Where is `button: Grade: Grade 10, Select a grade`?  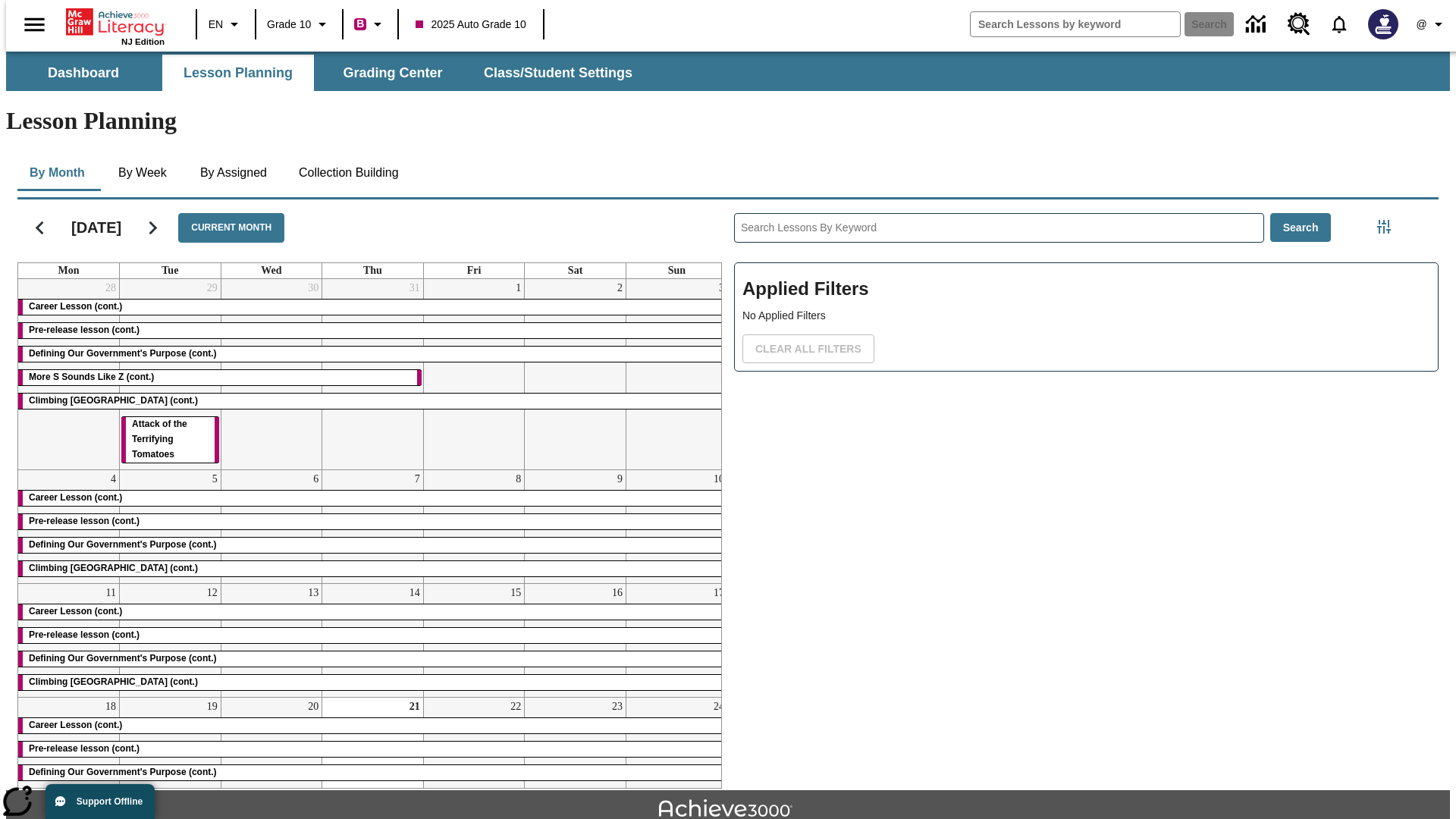 button: Grade: Grade 10, Select a grade is located at coordinates (299, 25).